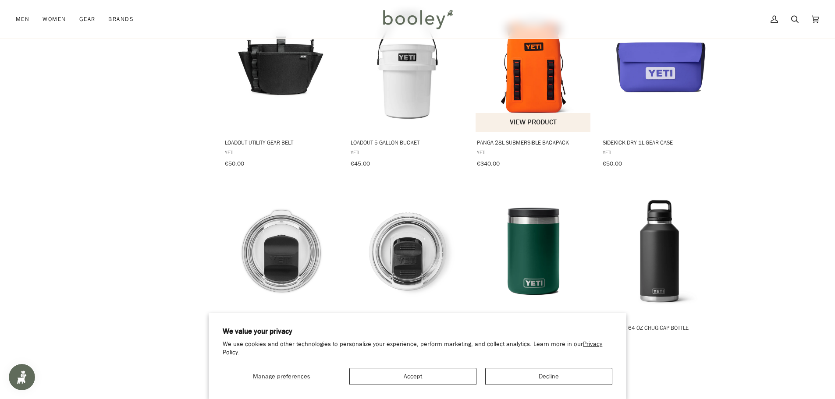 The image size is (835, 399). Describe the element at coordinates (22, 19) in the screenshot. I see `span: Men` at that location.